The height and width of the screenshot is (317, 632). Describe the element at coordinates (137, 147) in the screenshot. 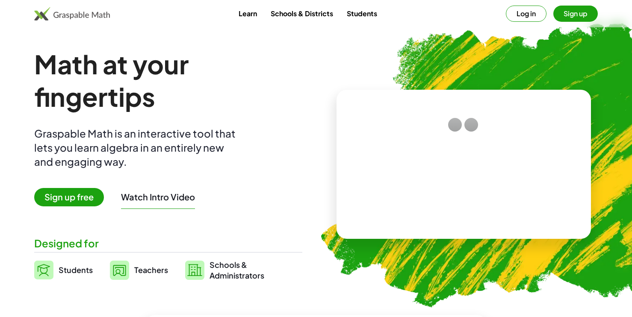

I see `div: Graspable Math is an interactive tool that lets you learn algebra in an entirely new and engaging...` at that location.